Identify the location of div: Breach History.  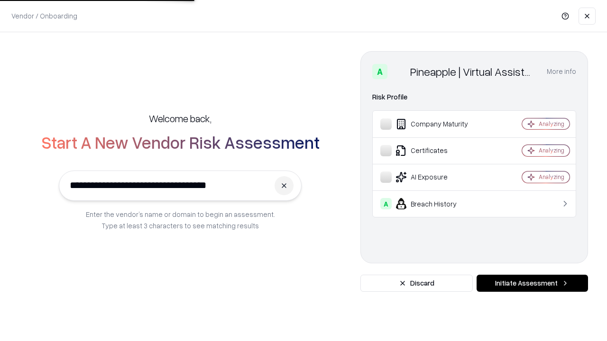
(437, 204).